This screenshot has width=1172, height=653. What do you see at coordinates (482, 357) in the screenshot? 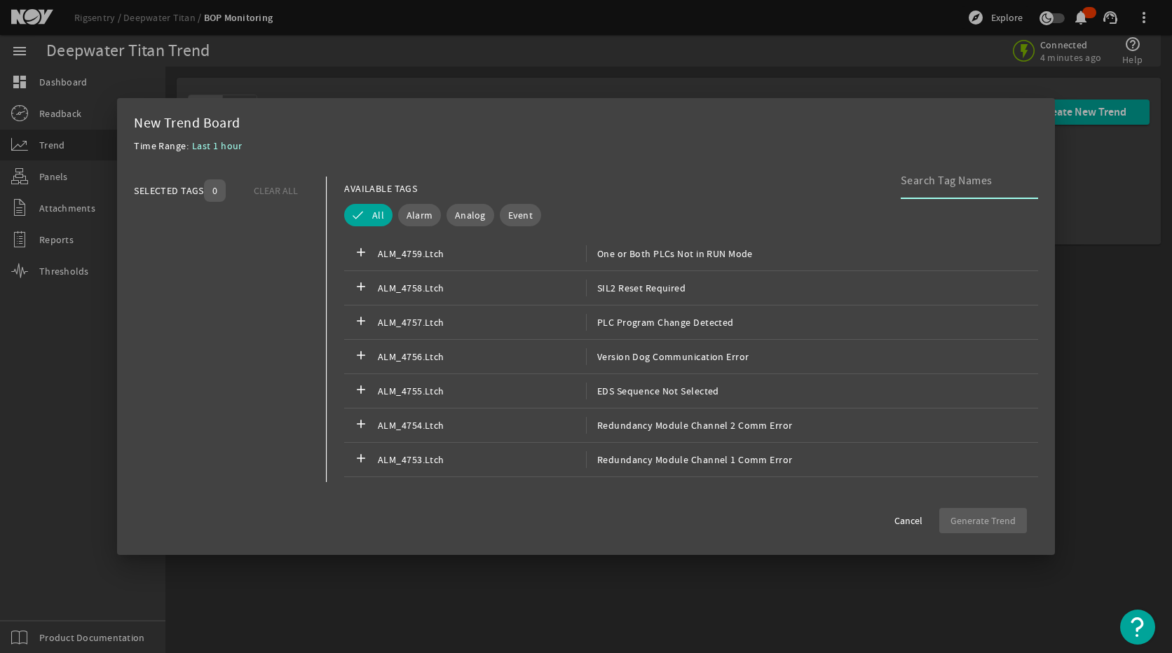
I see `span: ALM_4756.Ltch` at bounding box center [482, 357].